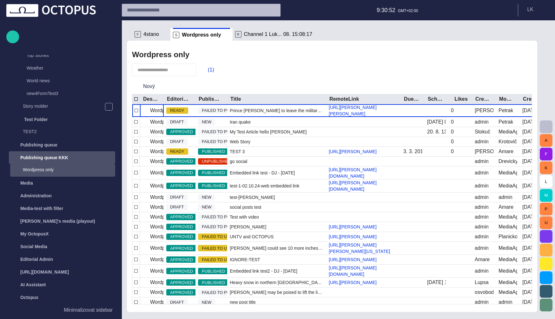 The height and width of the screenshot is (319, 555). What do you see at coordinates (208, 70) in the screenshot?
I see `button: (1)` at bounding box center [208, 70].